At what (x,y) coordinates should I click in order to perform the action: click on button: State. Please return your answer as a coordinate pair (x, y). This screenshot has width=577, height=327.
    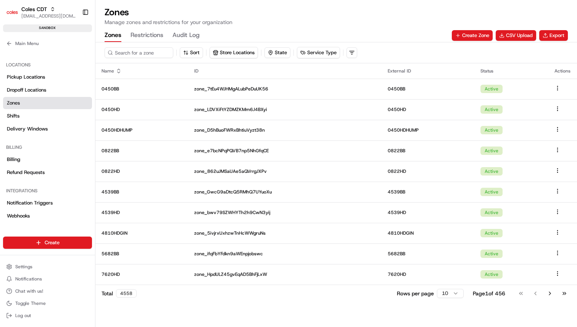
    Looking at the image, I should click on (277, 53).